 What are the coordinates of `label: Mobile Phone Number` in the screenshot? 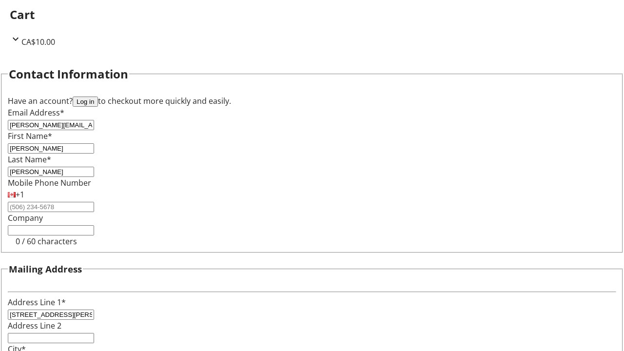 It's located at (49, 183).